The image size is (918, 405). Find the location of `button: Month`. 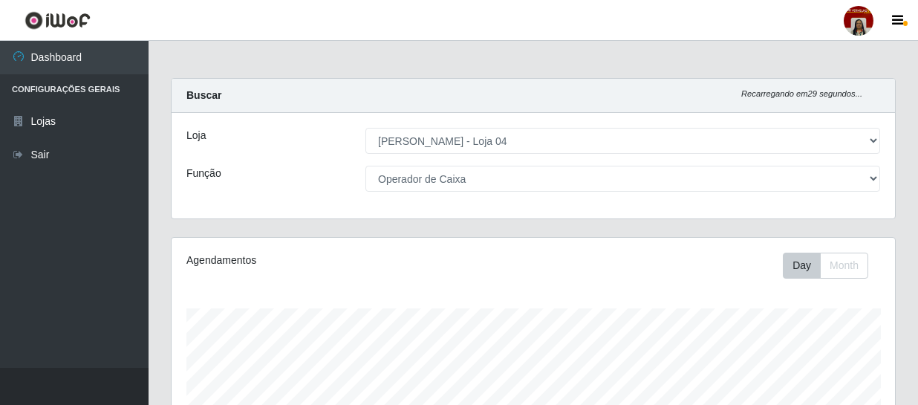

button: Month is located at coordinates (843, 265).